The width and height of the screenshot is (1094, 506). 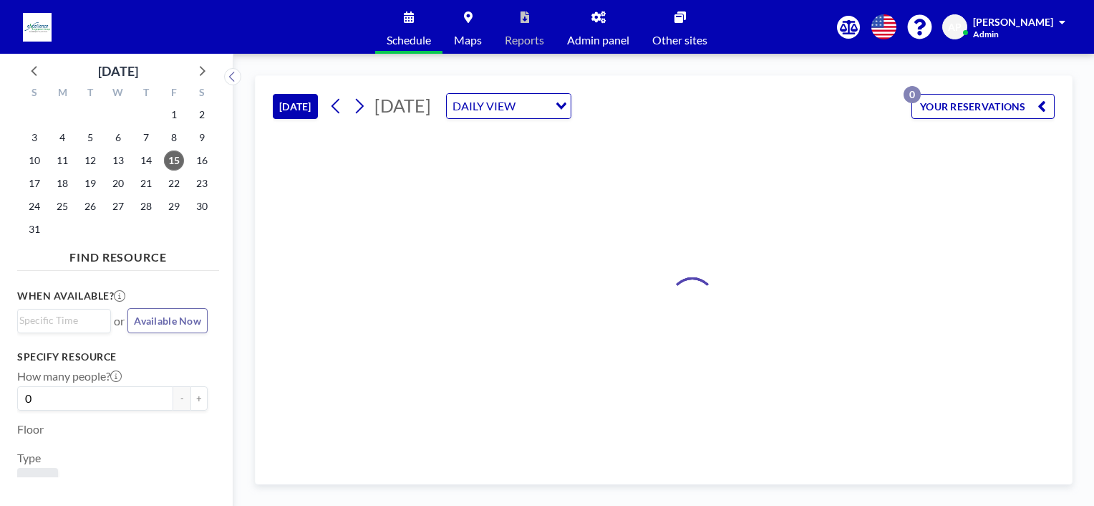 I want to click on span: Admin panel, so click(x=598, y=40).